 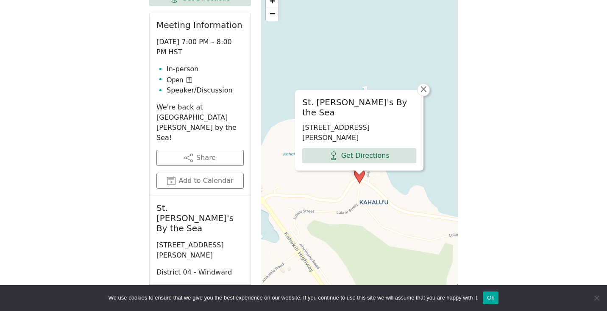 What do you see at coordinates (200, 272) in the screenshot?
I see `p: District 04 - Windward` at bounding box center [200, 272].